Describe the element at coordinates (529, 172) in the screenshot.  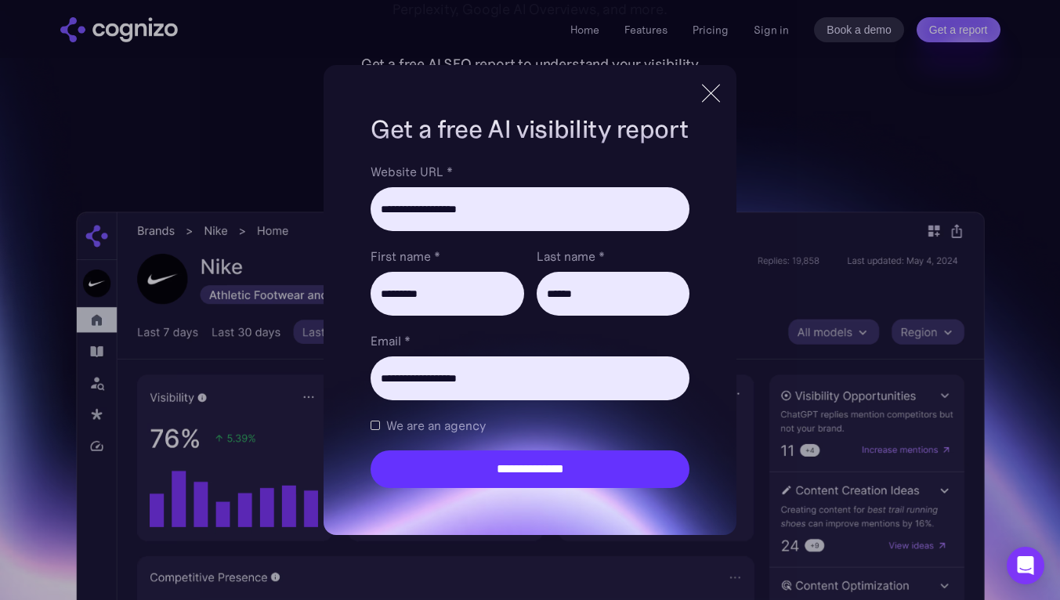
I see `label: Website URL *` at that location.